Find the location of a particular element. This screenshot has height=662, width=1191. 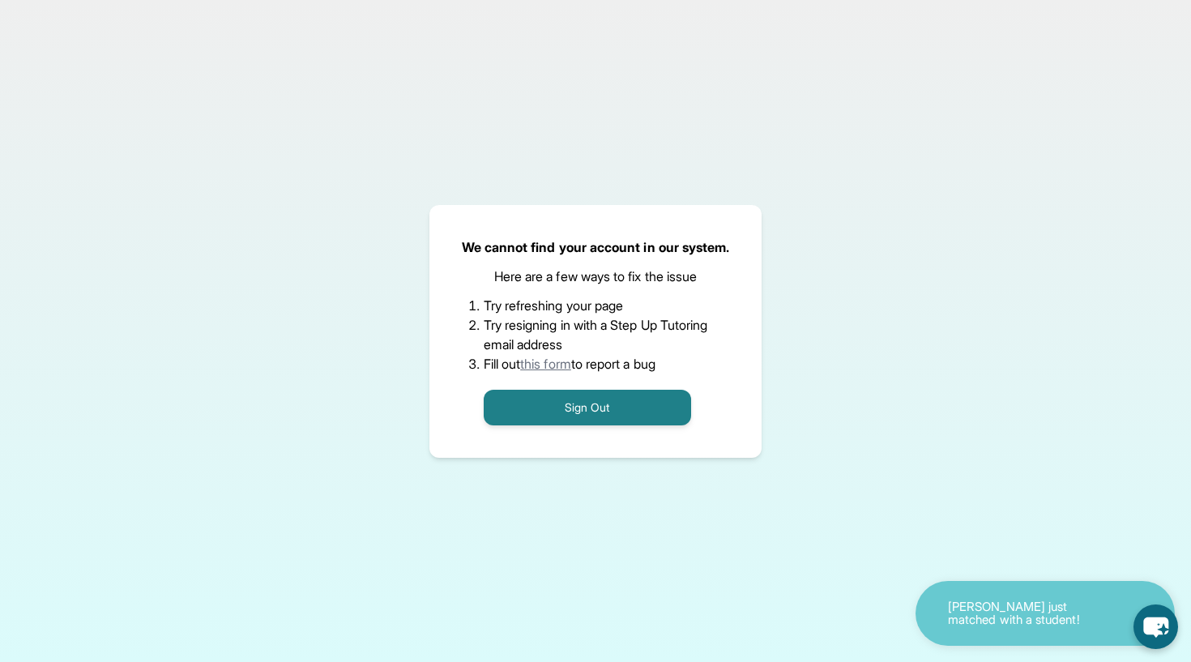

a: this form is located at coordinates (545, 364).